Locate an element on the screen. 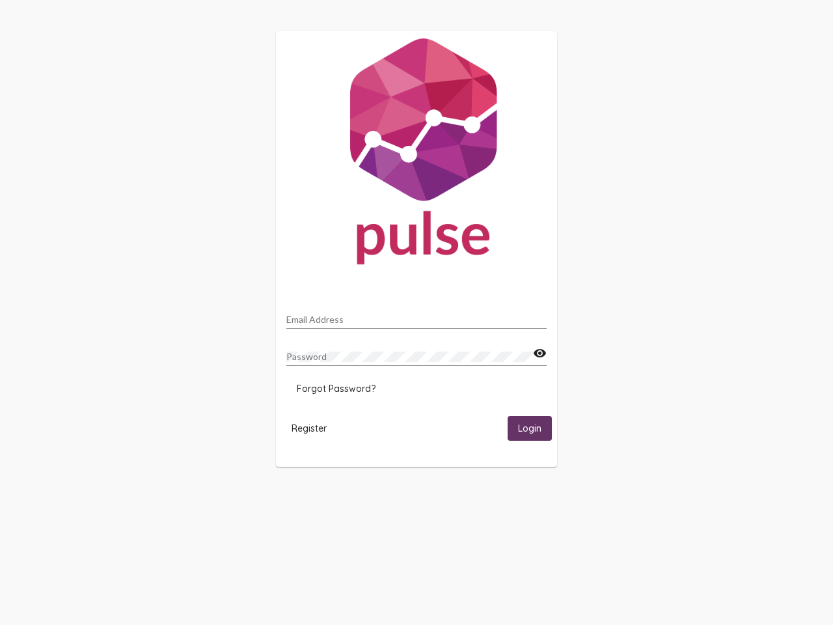  mat-icon: visibility is located at coordinates (540, 353).